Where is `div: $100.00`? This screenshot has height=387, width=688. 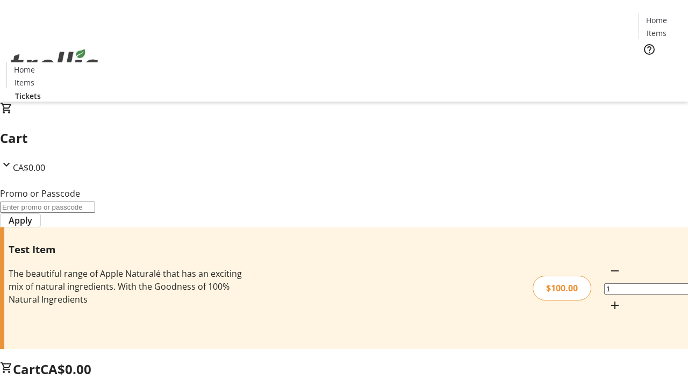 div: $100.00 is located at coordinates (562, 288).